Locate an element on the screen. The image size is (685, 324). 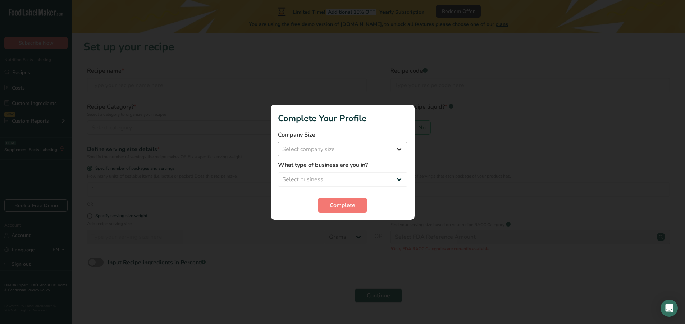
label: What type of business are you in? is located at coordinates (343, 165).